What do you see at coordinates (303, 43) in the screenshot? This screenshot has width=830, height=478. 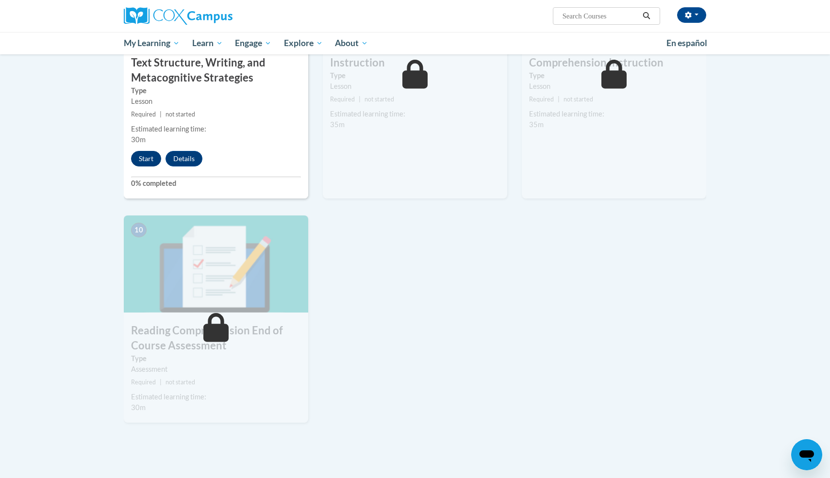 I see `span: Explore` at bounding box center [303, 43].